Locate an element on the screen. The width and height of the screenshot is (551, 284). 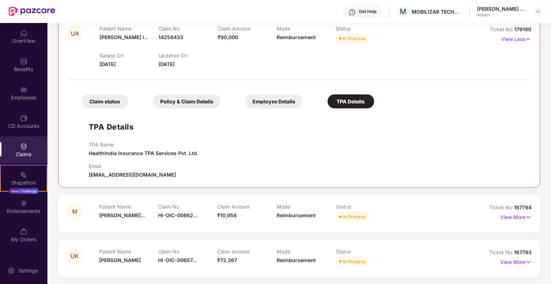
p: Raised On is located at coordinates (129, 55).